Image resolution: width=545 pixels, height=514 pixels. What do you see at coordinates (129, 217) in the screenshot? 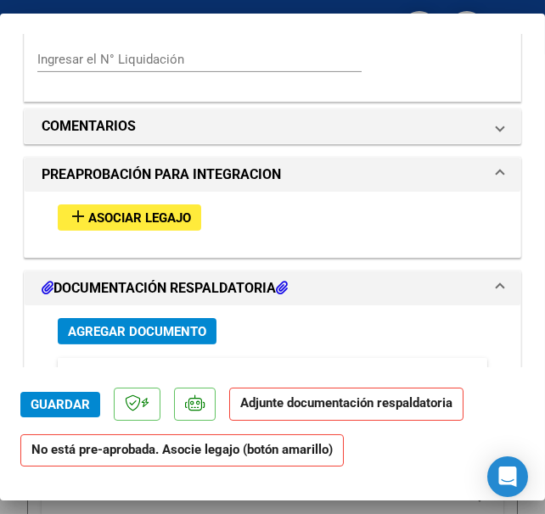
I see `button: Asociar Legajo` at bounding box center [129, 217].